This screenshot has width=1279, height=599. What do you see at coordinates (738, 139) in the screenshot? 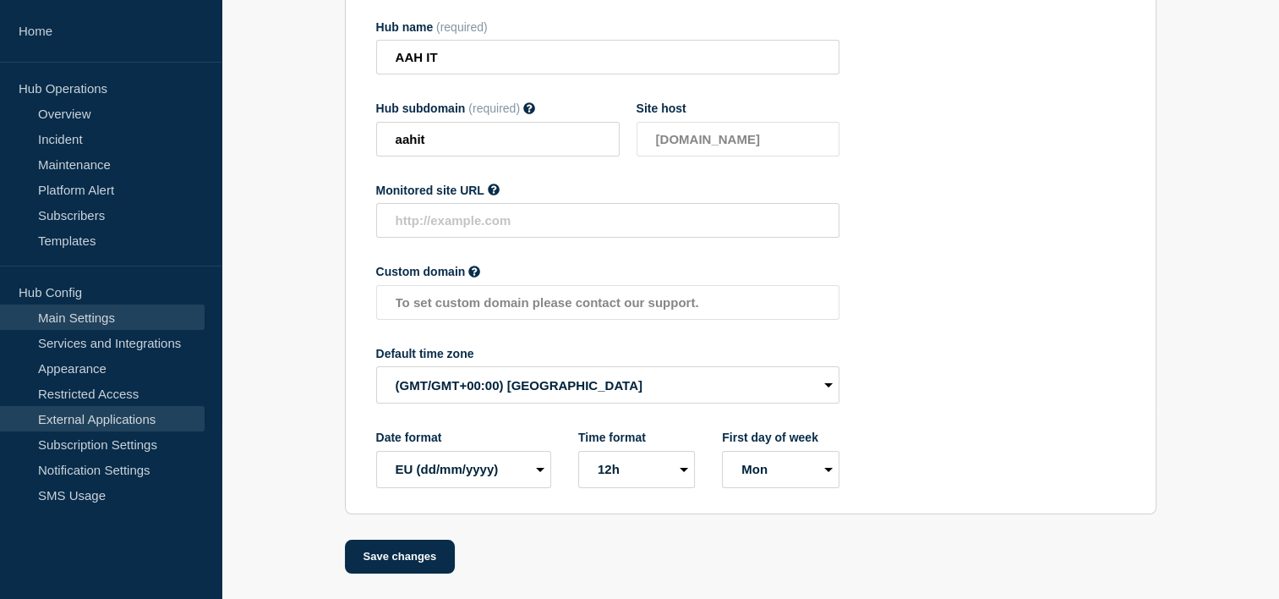
I see `input: Site host` at bounding box center [738, 139].